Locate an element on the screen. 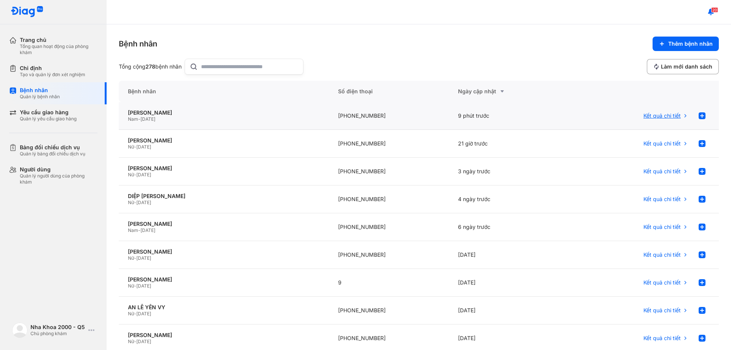 Image resolution: width=731 pixels, height=350 pixels. span: 278 is located at coordinates (150, 66).